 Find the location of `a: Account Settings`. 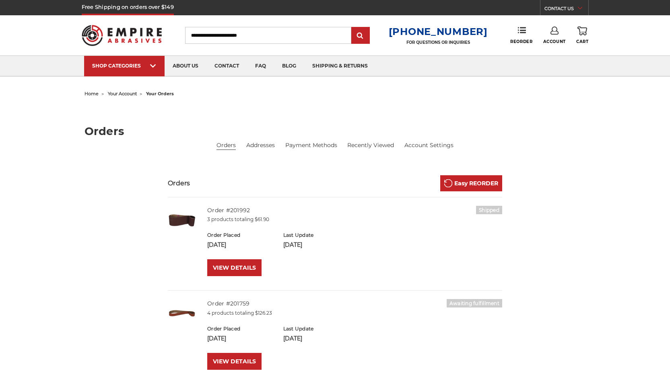

a: Account Settings is located at coordinates (429, 145).